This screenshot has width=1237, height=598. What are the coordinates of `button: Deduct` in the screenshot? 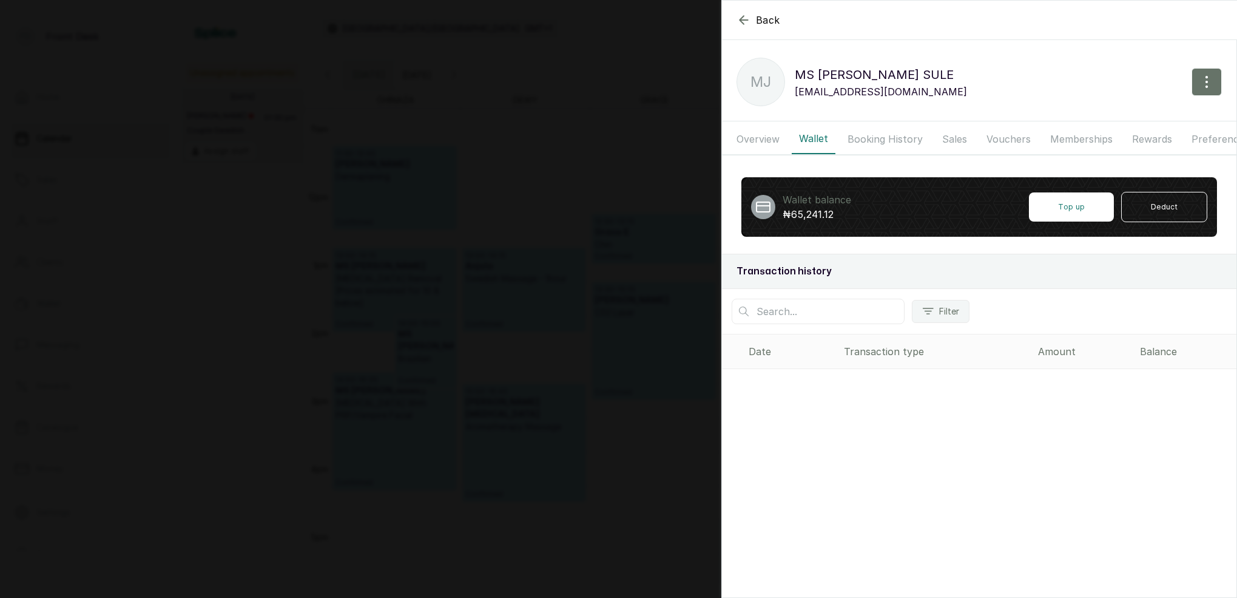 It's located at (1165, 207).